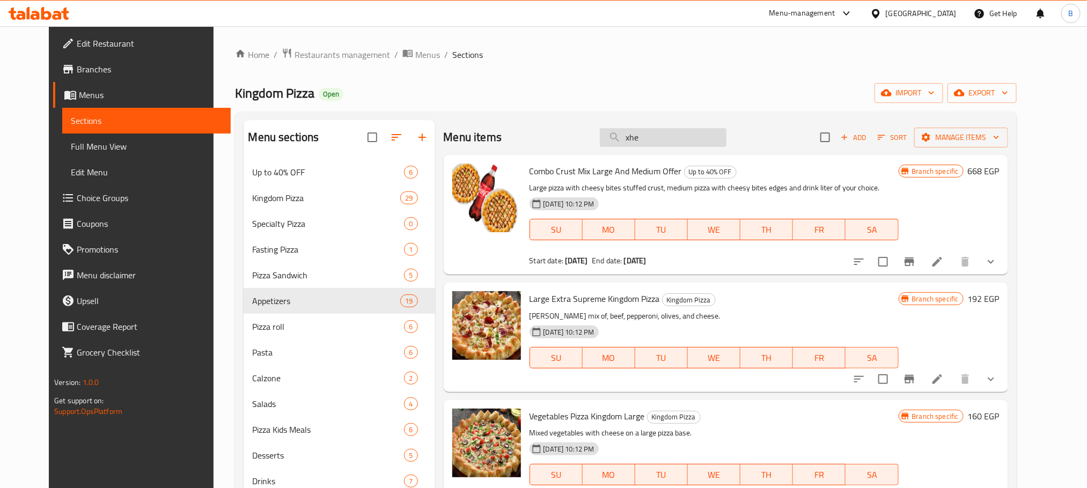 This screenshot has height=488, width=1087. What do you see at coordinates (328, 327) in the screenshot?
I see `span: Pizza roll` at bounding box center [328, 327].